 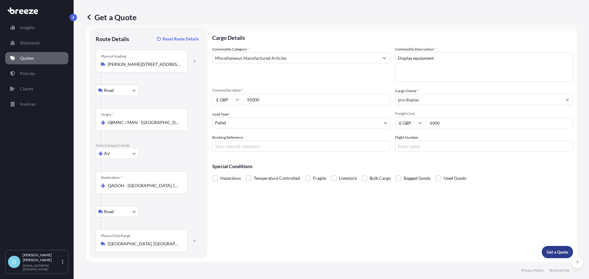 I want to click on label: Cargo Owner, so click(x=407, y=91).